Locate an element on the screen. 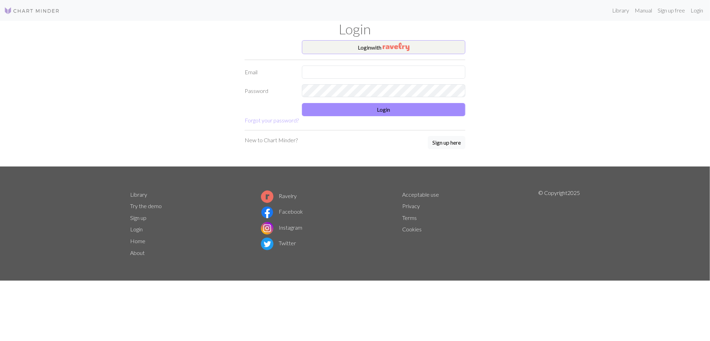 The image size is (710, 341). button: Login is located at coordinates (383, 110).